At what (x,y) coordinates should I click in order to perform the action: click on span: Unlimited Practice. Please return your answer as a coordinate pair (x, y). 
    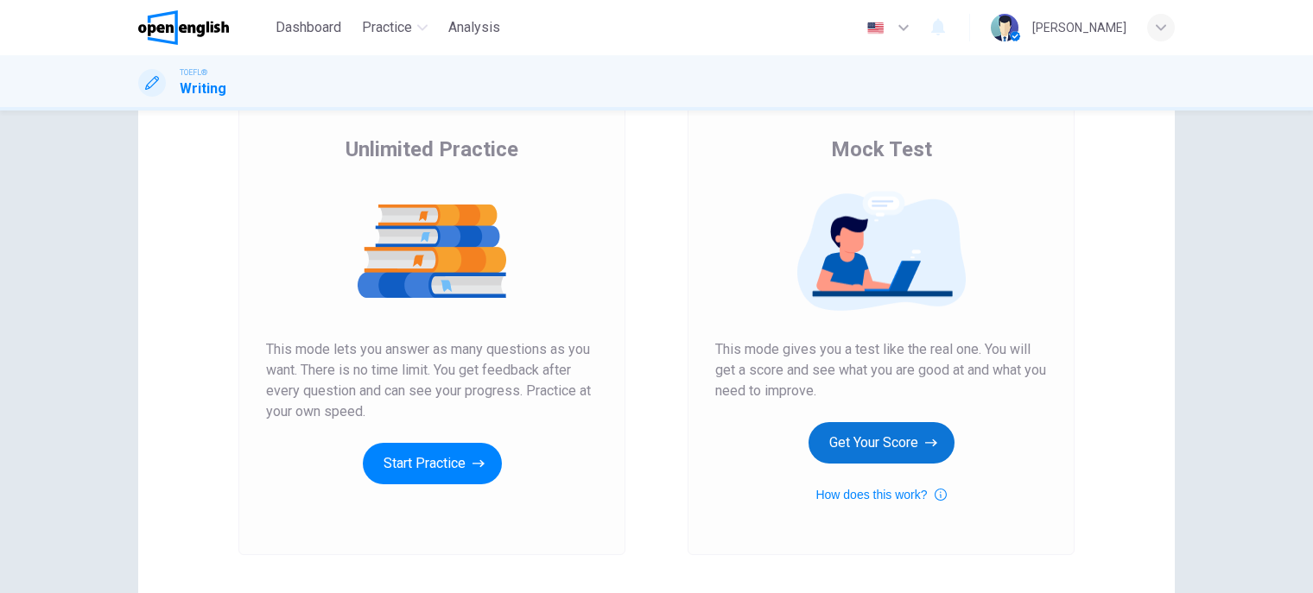
    Looking at the image, I should click on (432, 149).